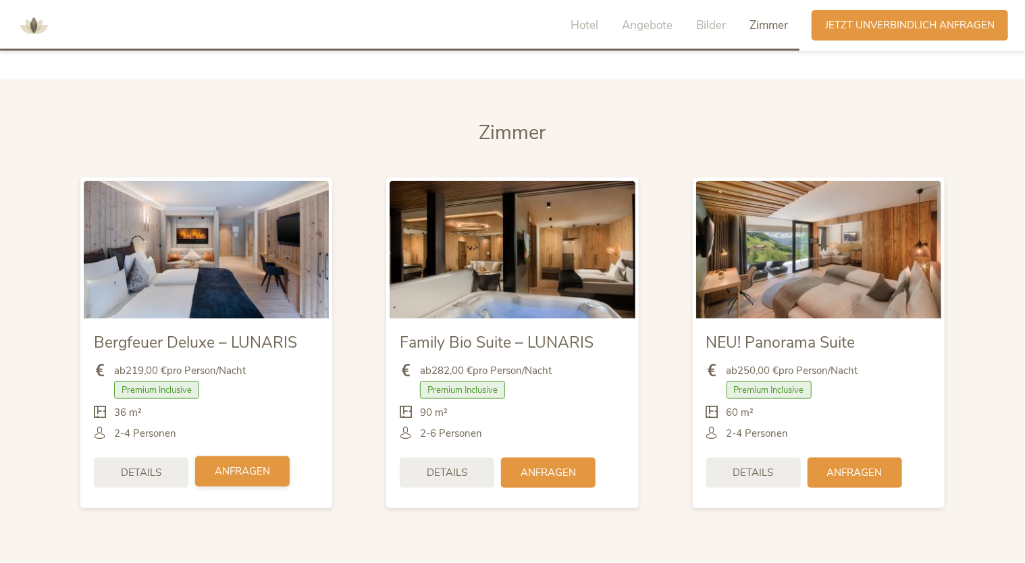 The width and height of the screenshot is (1025, 563). I want to click on span: 60 m², so click(740, 413).